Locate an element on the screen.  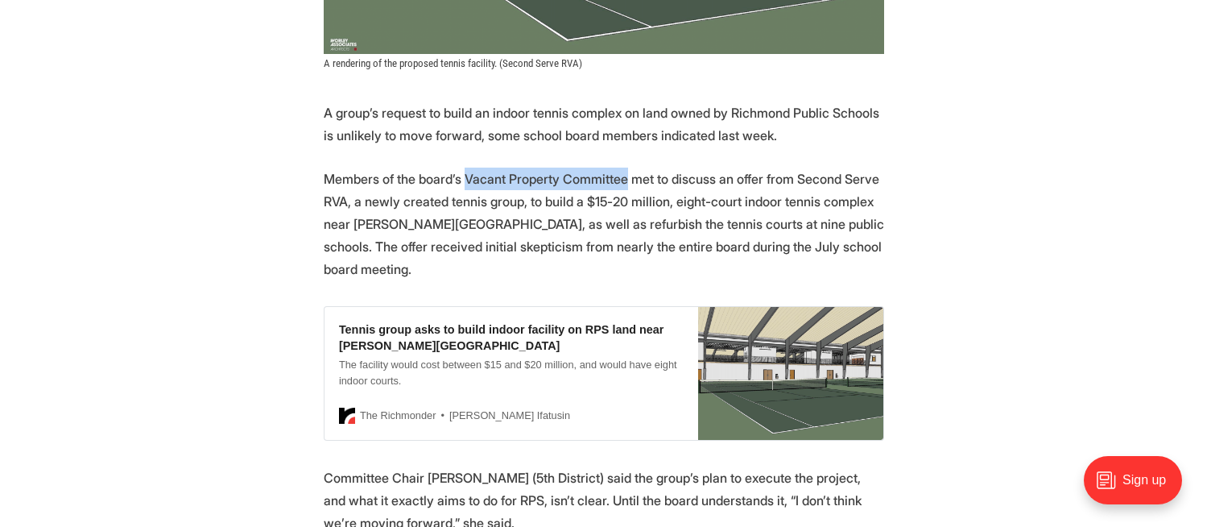
div: The facility would cost between $15 and $20 million, and would have eight indoor courts. is located at coordinates (511, 372).